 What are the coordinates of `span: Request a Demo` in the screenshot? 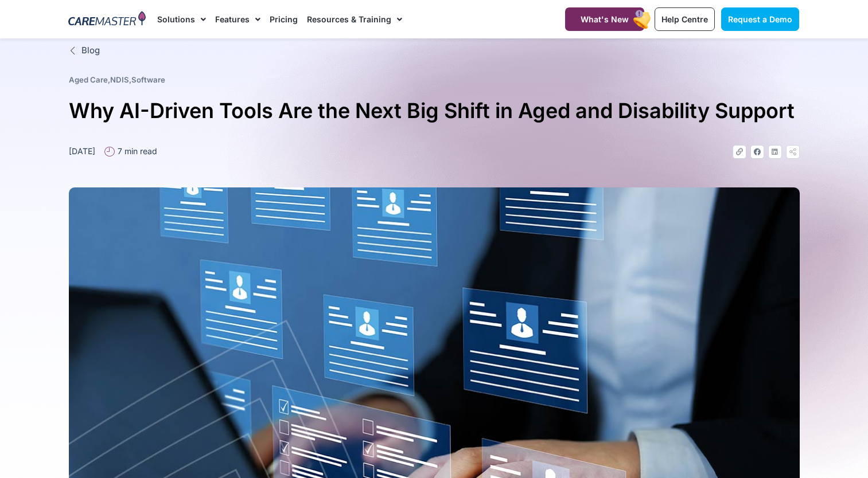 It's located at (760, 19).